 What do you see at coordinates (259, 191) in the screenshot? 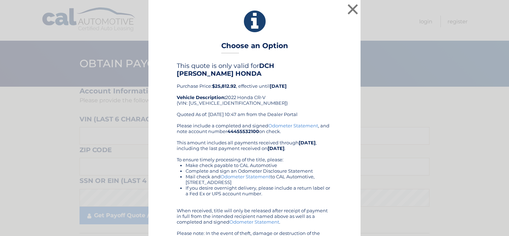
I see `li: If you desire overnight delivery, please include a return label or a Fed Ex or UPS account number.` at bounding box center [259, 191].